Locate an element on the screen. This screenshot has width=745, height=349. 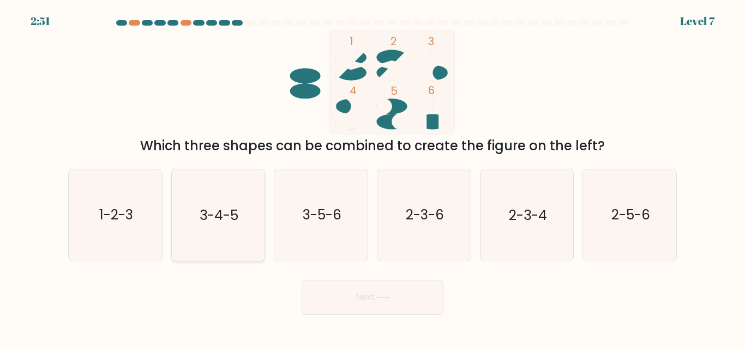
tspan: 1 is located at coordinates (351, 41).